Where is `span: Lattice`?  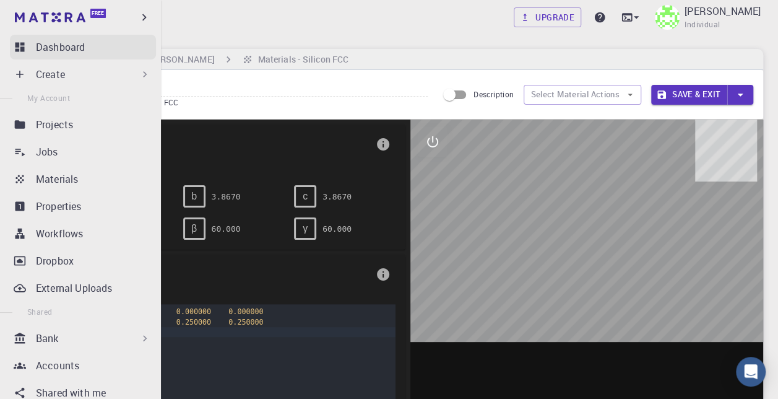
span: Lattice is located at coordinates (221, 144).